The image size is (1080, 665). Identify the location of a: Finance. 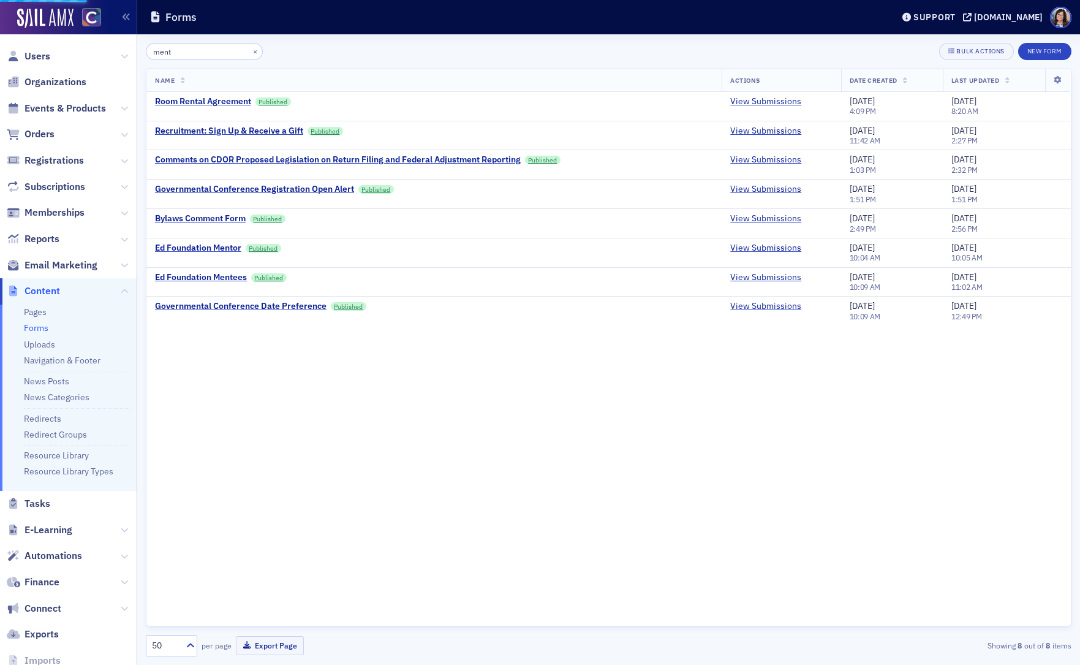
(33, 582).